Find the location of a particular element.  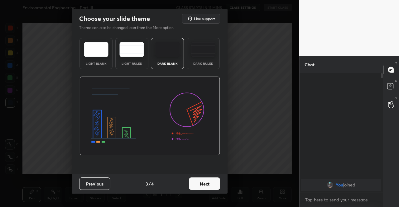

h5: Live support is located at coordinates (204, 19).